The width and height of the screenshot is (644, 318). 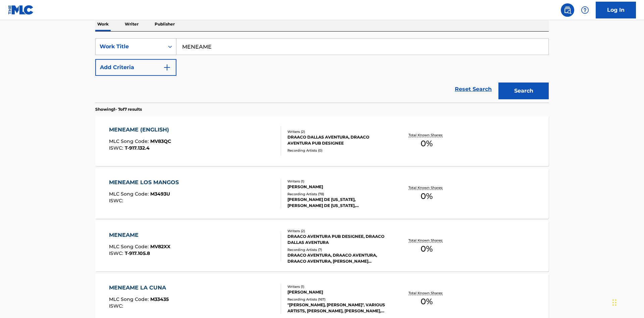 I want to click on div: DRAACO AVENTURA PUB DESIGNEE, DRAACO DALLAS AVENTURA, so click(x=338, y=239).